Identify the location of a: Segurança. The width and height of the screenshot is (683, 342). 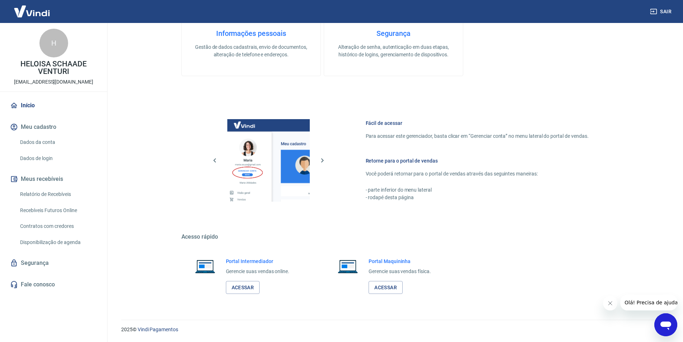
(53, 263).